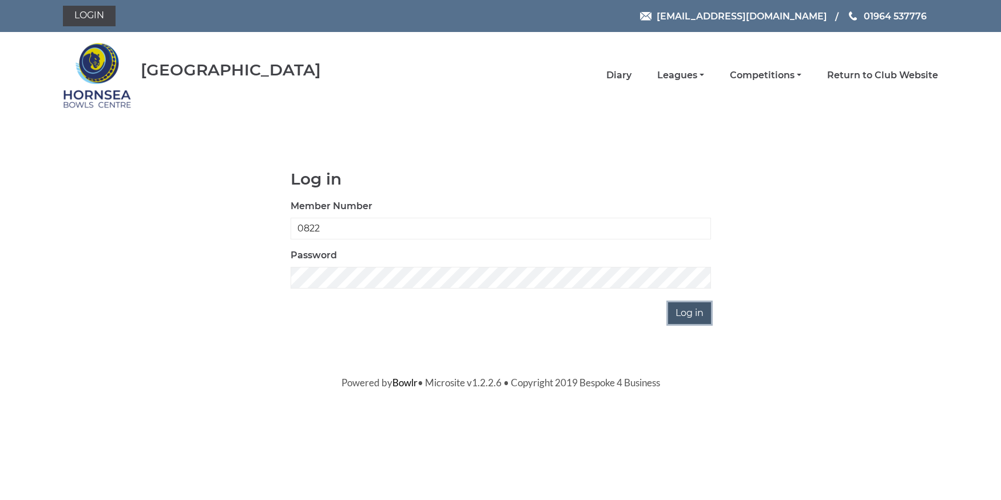 The width and height of the screenshot is (1001, 500). Describe the element at coordinates (645, 16) in the screenshot. I see `img: Email` at that location.